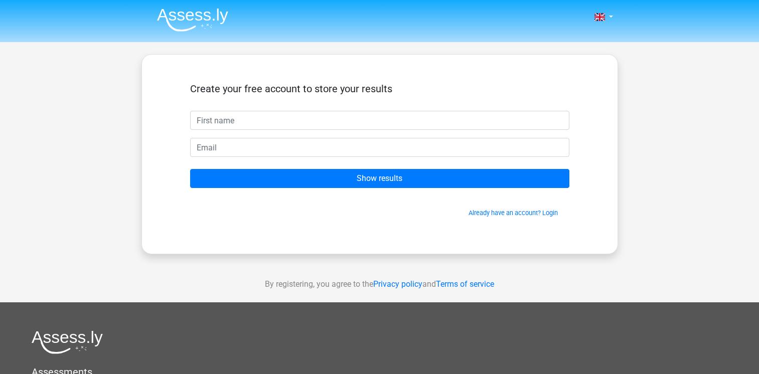 The image size is (759, 374). Describe the element at coordinates (380, 147) in the screenshot. I see `input: Email` at that location.